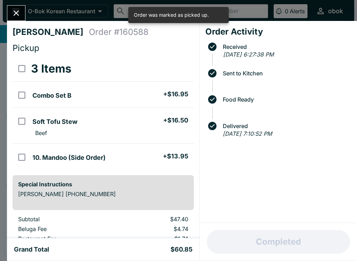 This screenshot has height=261, width=357. Describe the element at coordinates (181, 249) in the screenshot. I see `h5: $60.85` at that location.